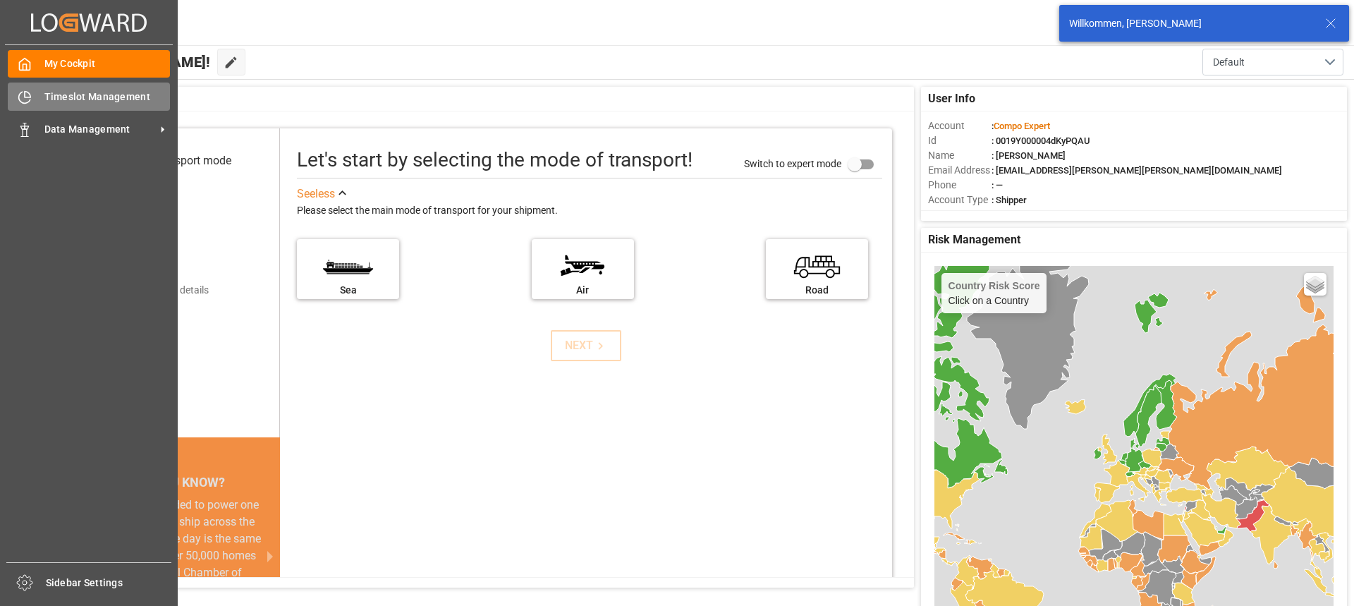 The image size is (1354, 606). What do you see at coordinates (793, 163) in the screenshot?
I see `span: Switch to expert mode` at bounding box center [793, 163].